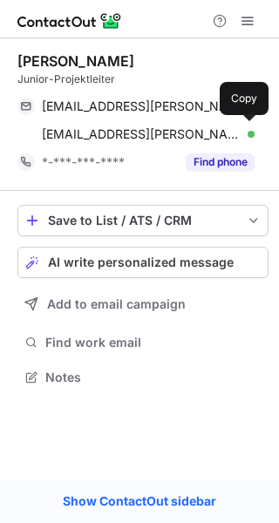 The height and width of the screenshot is (523, 279). Describe the element at coordinates (143, 220) in the screenshot. I see `div: Save to List / ATS / CRM` at that location.